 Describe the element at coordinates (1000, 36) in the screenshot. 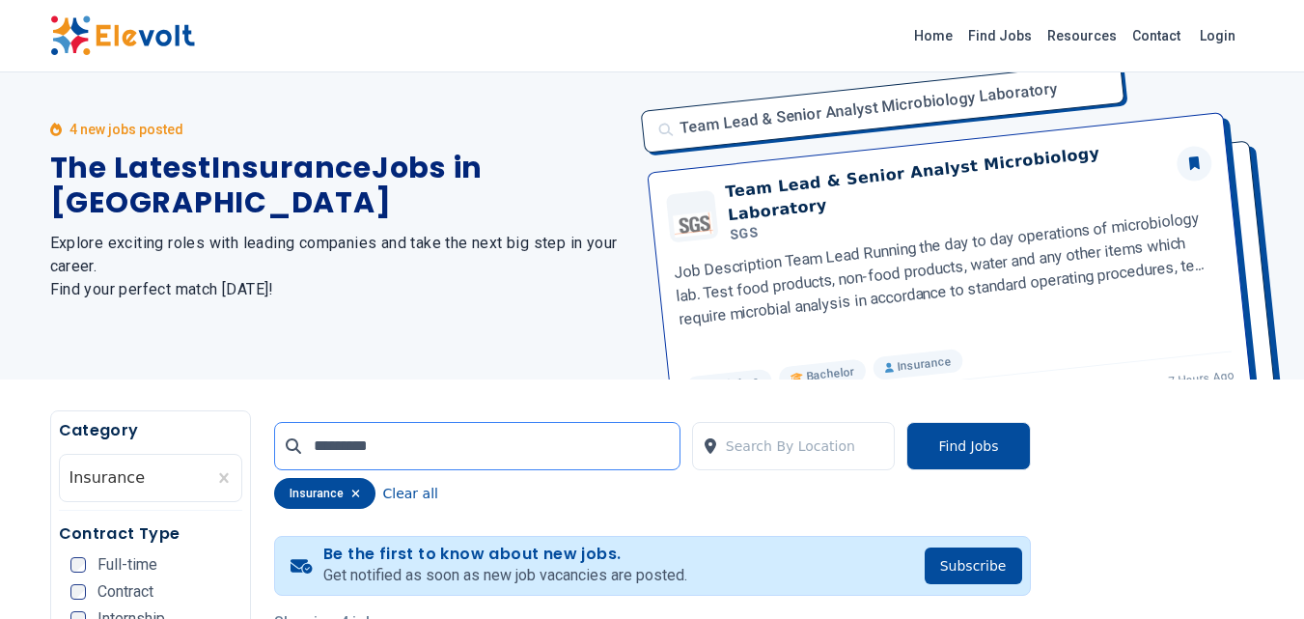

I see `a: Find Jobs` at that location.